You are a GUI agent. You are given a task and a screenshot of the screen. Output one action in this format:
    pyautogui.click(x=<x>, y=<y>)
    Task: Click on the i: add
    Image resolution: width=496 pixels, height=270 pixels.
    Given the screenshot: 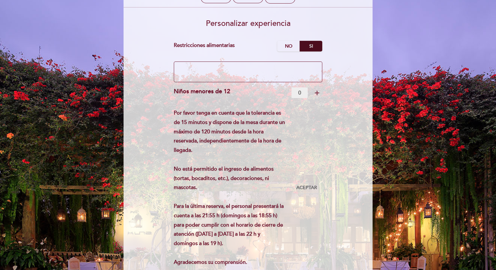 What is the action you would take?
    pyautogui.click(x=317, y=93)
    